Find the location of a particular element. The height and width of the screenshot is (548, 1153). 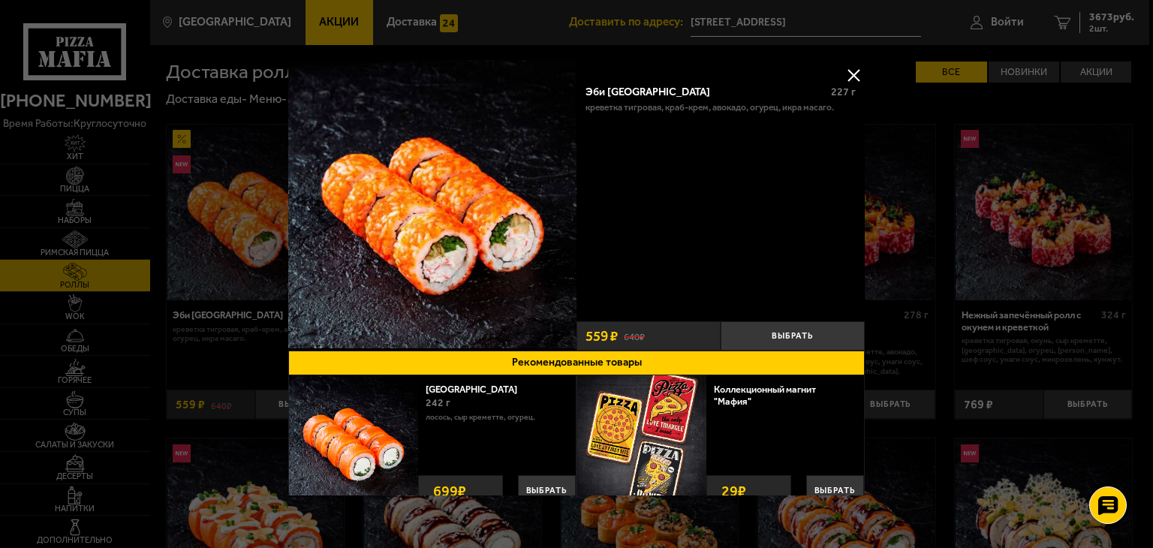

strong: 699 ₽ is located at coordinates (450, 491).